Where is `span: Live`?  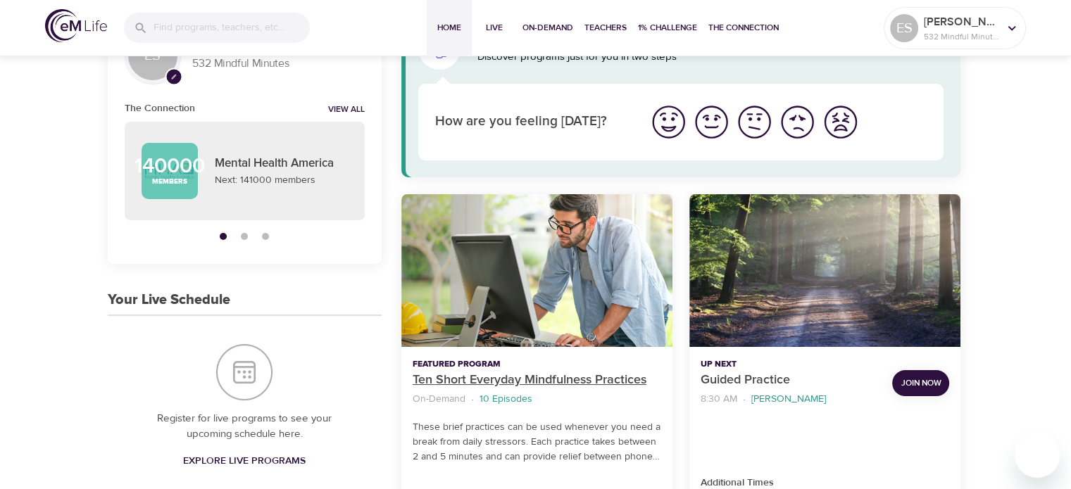 span: Live is located at coordinates (494, 27).